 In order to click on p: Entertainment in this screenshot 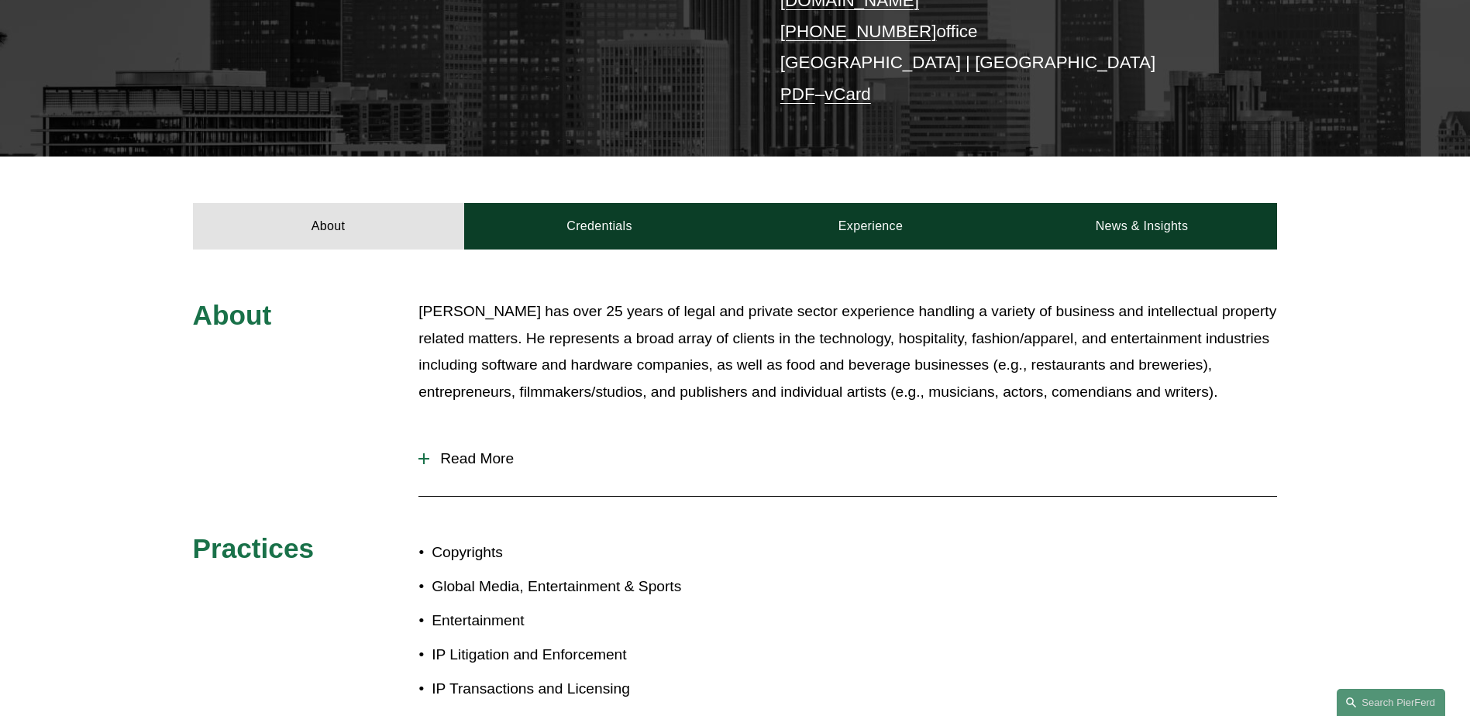, I will do `click(583, 621)`.